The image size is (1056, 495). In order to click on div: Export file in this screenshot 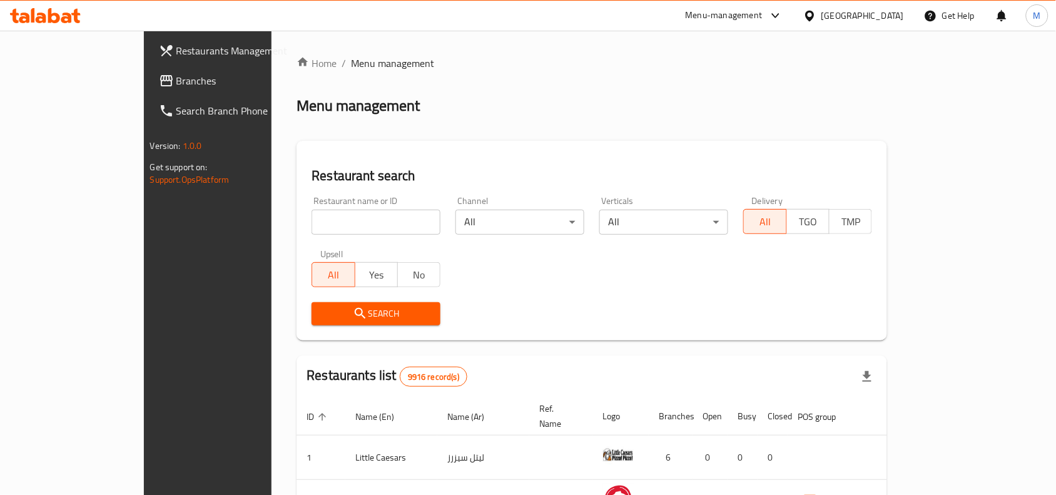, I will do `click(867, 377)`.